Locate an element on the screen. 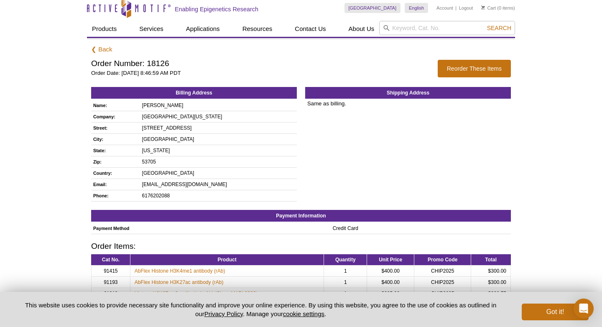  button: Search is located at coordinates (500, 28).